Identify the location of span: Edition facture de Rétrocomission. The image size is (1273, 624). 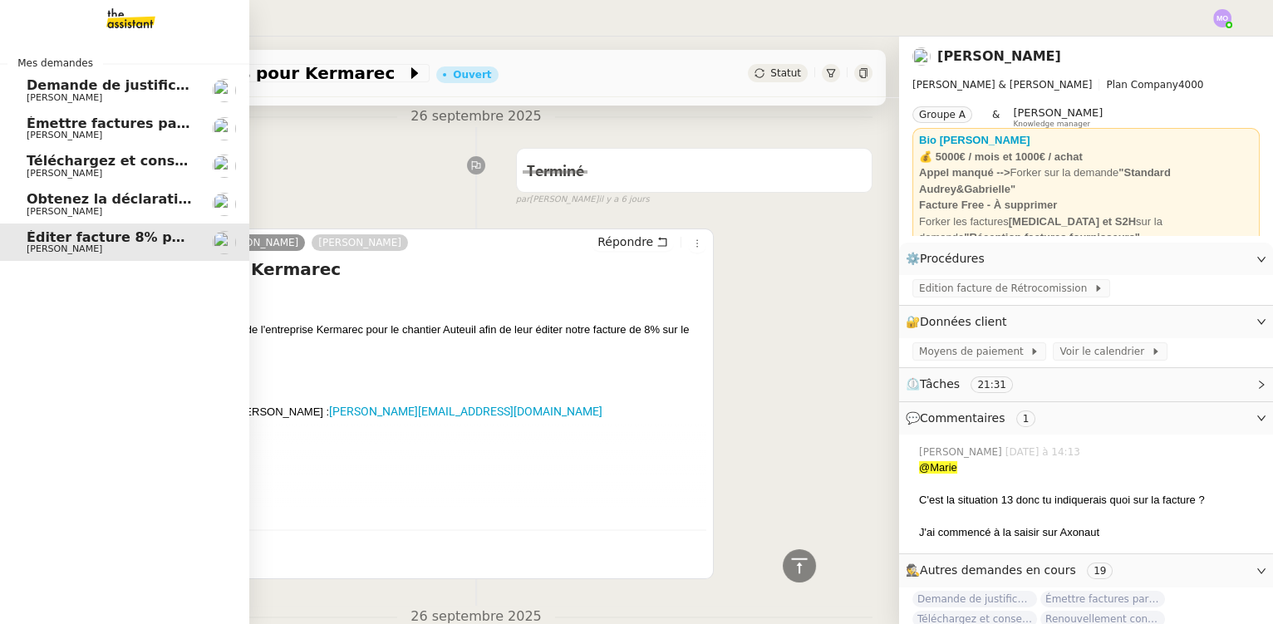
(1006, 288).